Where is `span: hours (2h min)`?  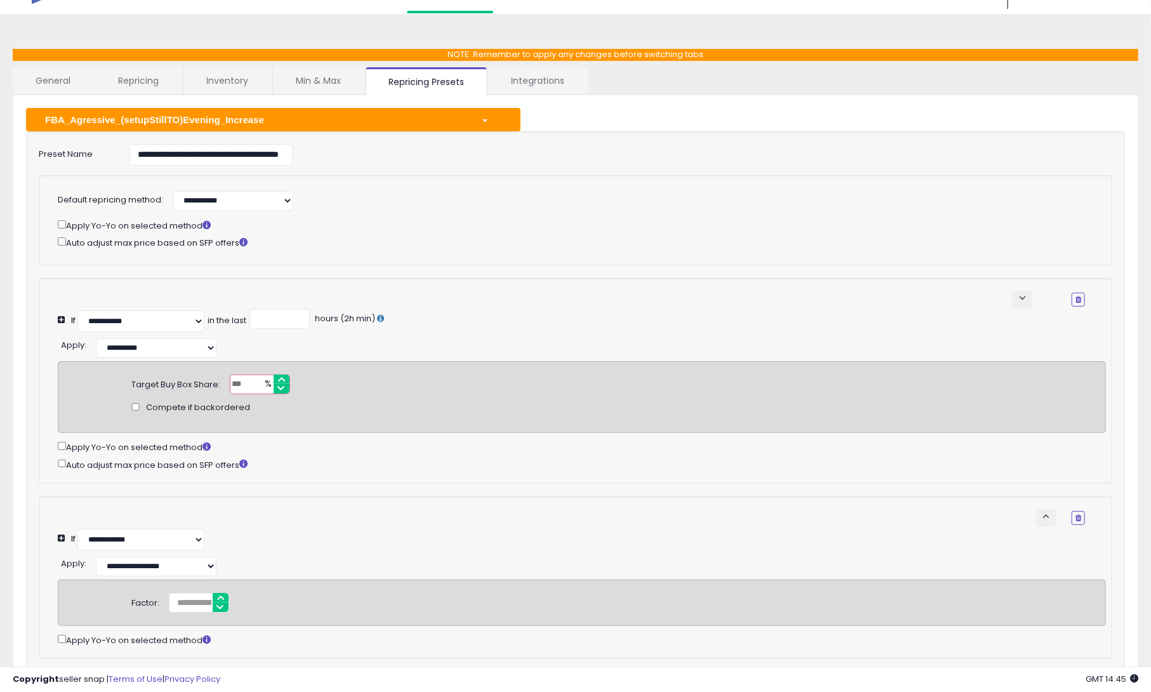
span: hours (2h min) is located at coordinates (344, 318).